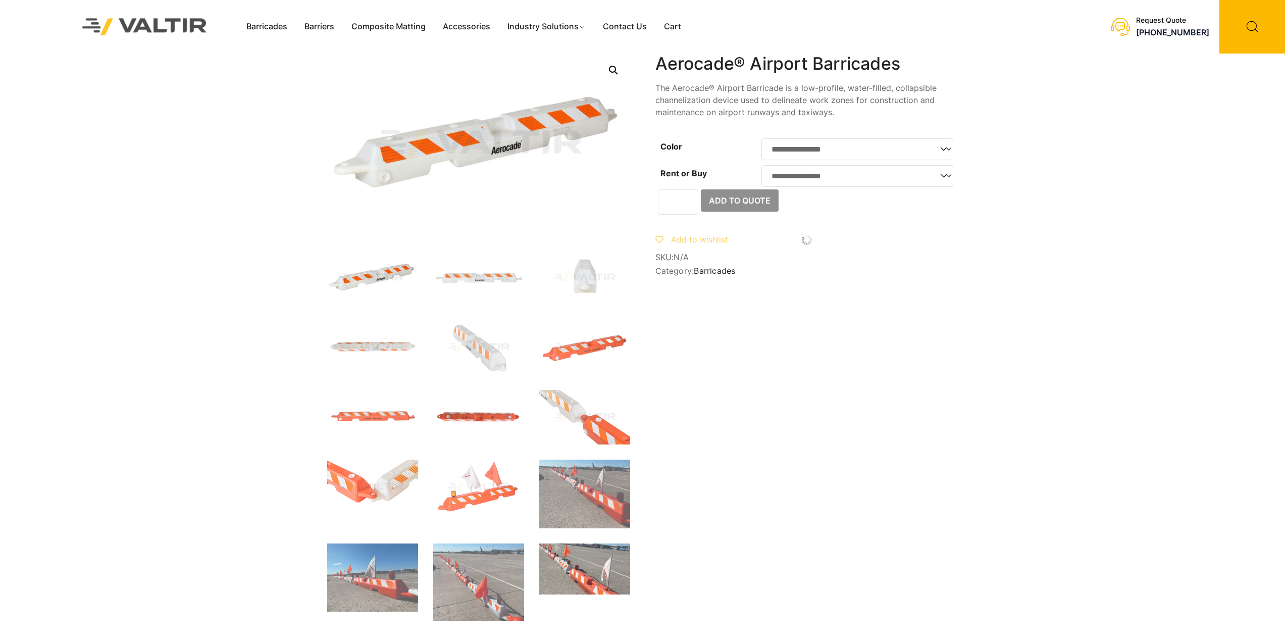 This screenshot has width=1285, height=642. Describe the element at coordinates (1172, 20) in the screenshot. I see `div: Request Quote` at that location.